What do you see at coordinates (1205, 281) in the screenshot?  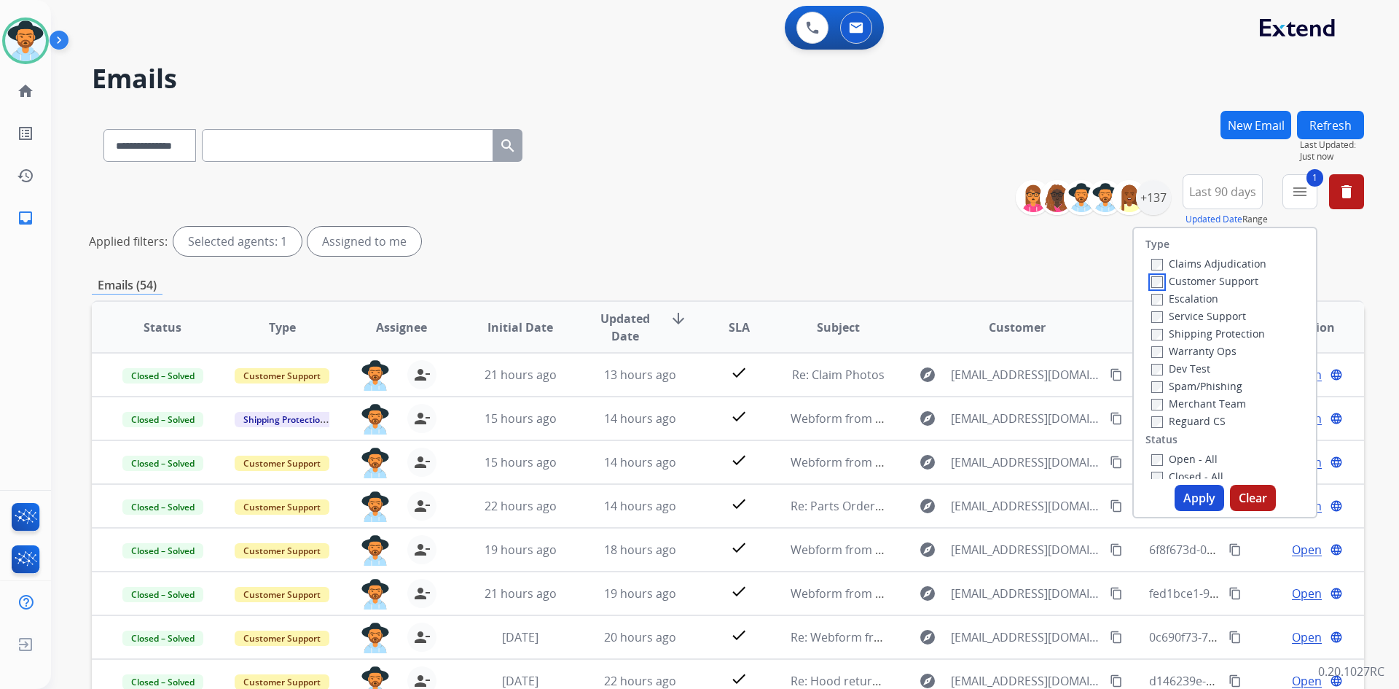 I see `label: Customer Support` at bounding box center [1205, 281].